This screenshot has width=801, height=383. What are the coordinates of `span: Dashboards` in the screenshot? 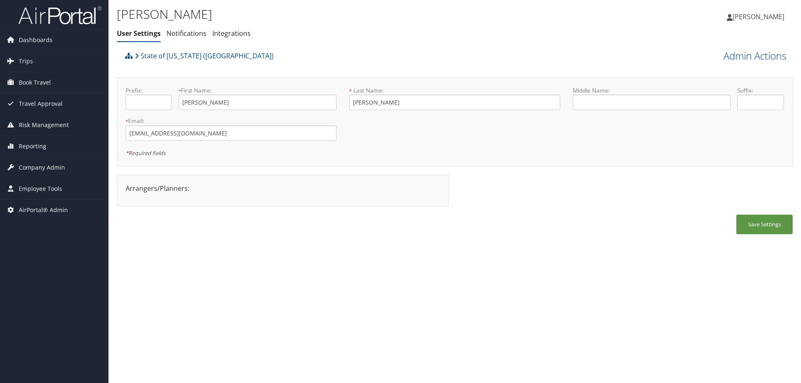 It's located at (35, 40).